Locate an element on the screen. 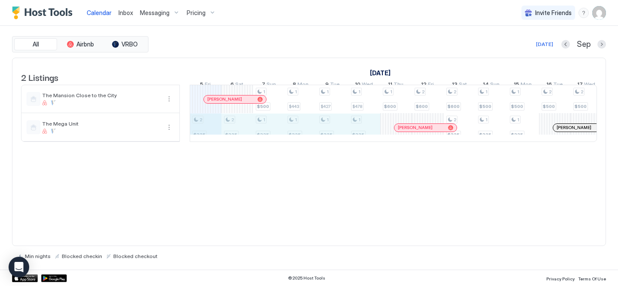  span: 9 is located at coordinates (327, 85).